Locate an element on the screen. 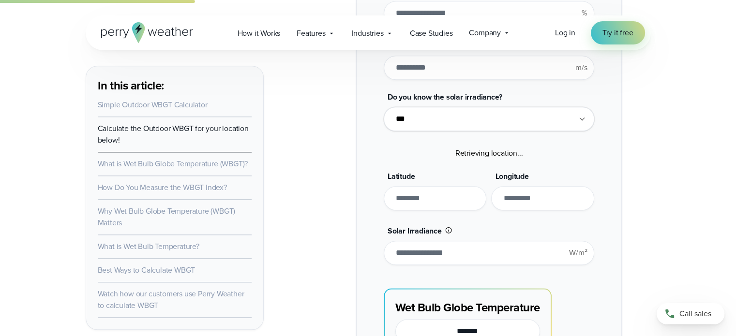 This screenshot has height=336, width=736. a: Calculate the Outdoor WBGT for your location below! is located at coordinates (173, 134).